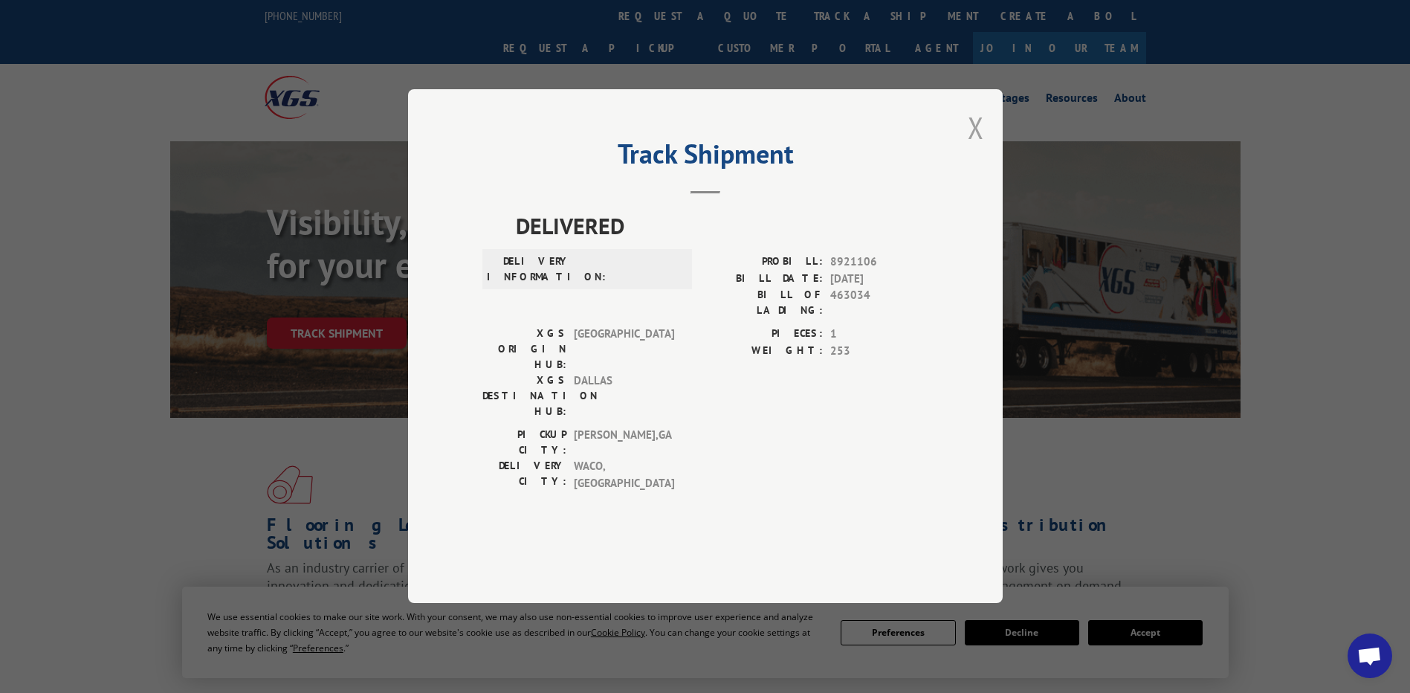 This screenshot has width=1410, height=693. Describe the element at coordinates (764, 351) in the screenshot. I see `label: WEIGHT:` at that location.